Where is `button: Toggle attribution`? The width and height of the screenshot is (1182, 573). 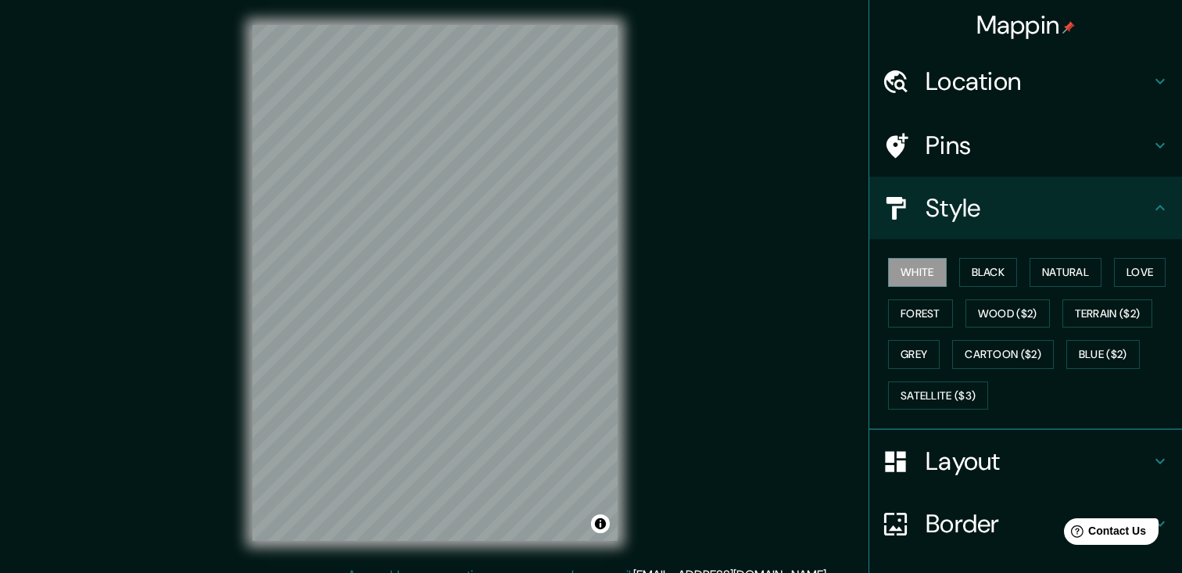
button: Toggle attribution is located at coordinates (601, 524).